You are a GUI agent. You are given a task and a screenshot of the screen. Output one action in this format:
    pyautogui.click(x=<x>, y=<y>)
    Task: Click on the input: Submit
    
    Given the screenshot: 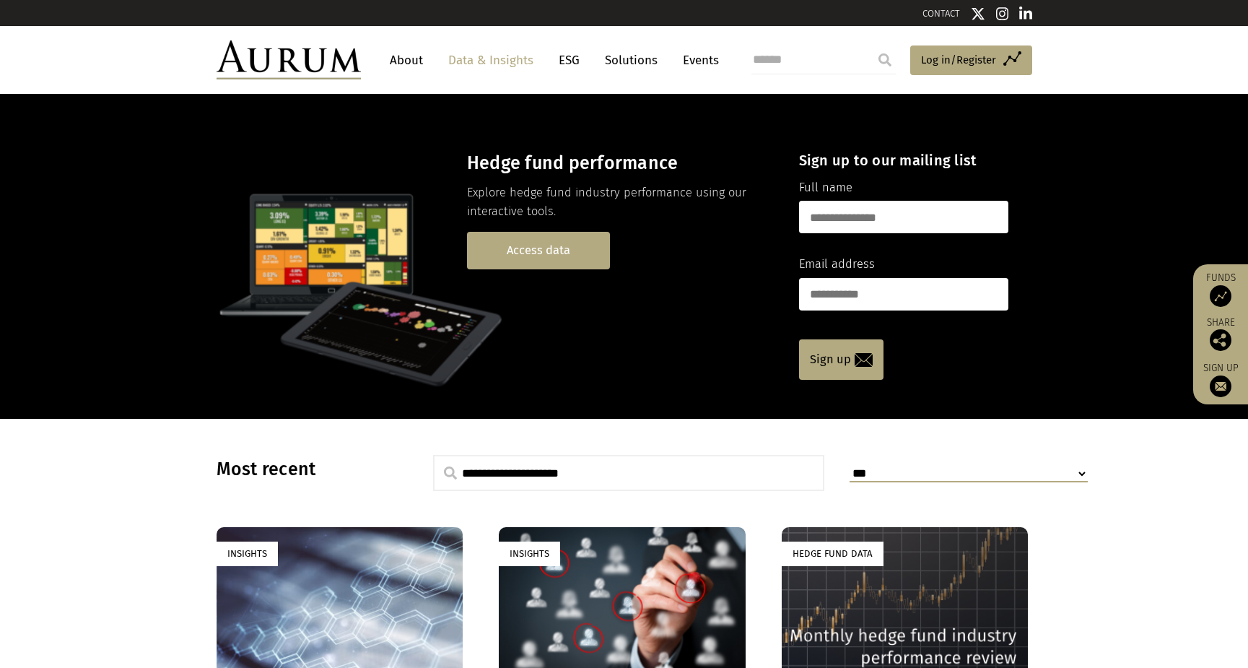 What is the action you would take?
    pyautogui.click(x=885, y=60)
    